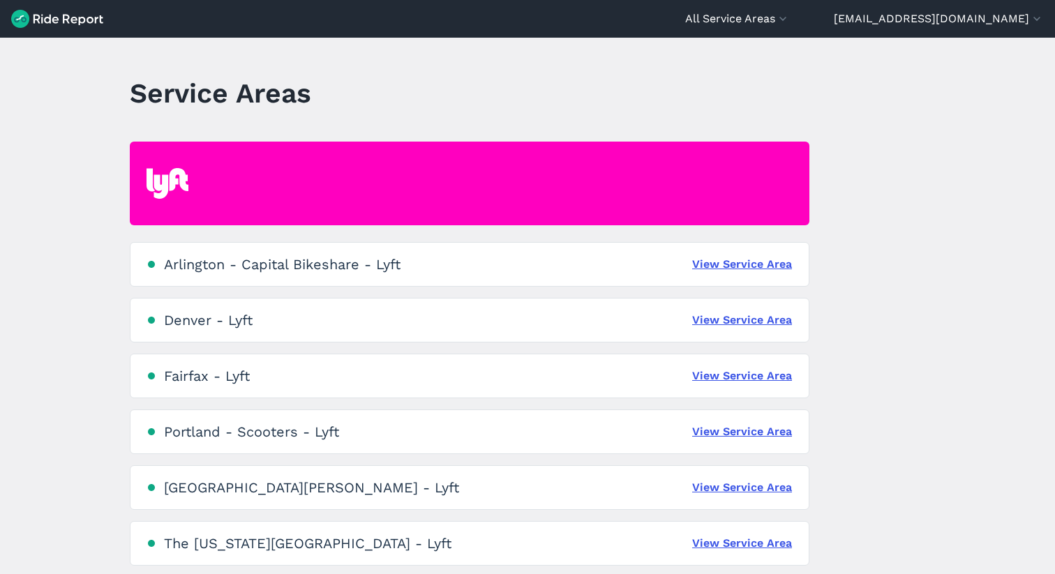  I want to click on button: All Service Areas, so click(737, 19).